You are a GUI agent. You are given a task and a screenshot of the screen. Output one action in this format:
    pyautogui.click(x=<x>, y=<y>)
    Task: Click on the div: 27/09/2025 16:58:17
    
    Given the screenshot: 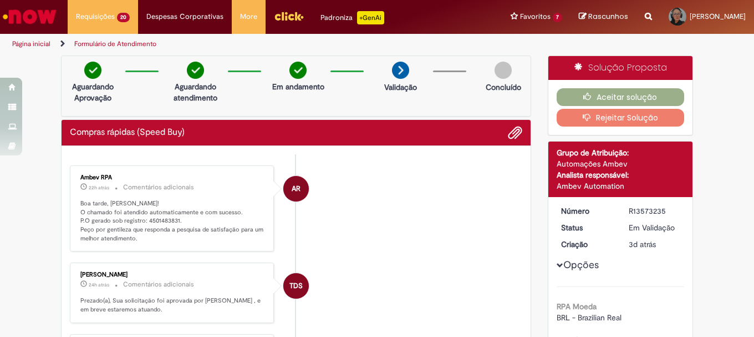 What is the action you would take?
    pyautogui.click(x=654, y=244)
    